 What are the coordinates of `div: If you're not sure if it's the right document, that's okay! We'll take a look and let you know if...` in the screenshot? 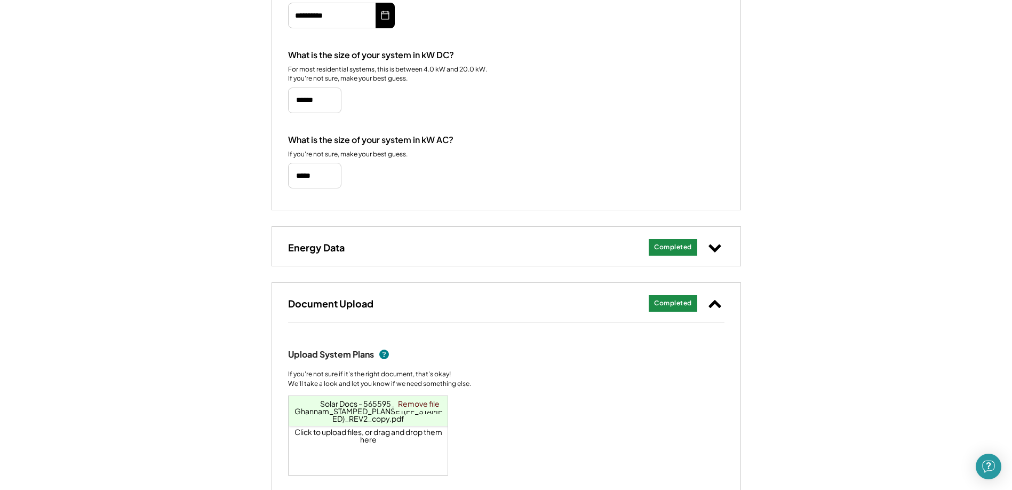 It's located at (379, 379).